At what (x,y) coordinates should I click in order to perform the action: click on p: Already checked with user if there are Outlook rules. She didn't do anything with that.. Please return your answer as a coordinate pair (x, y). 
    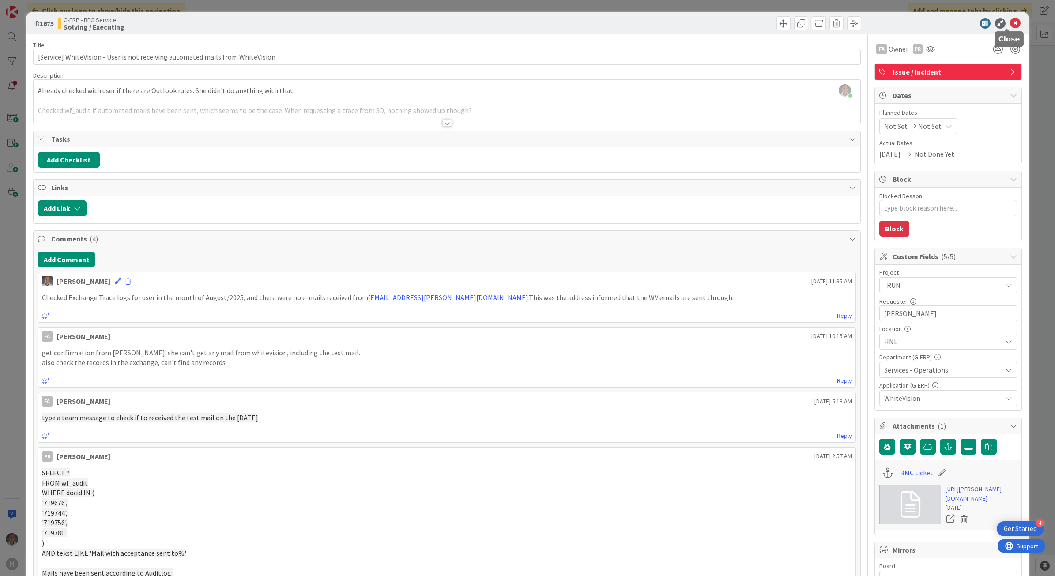
    Looking at the image, I should click on (447, 91).